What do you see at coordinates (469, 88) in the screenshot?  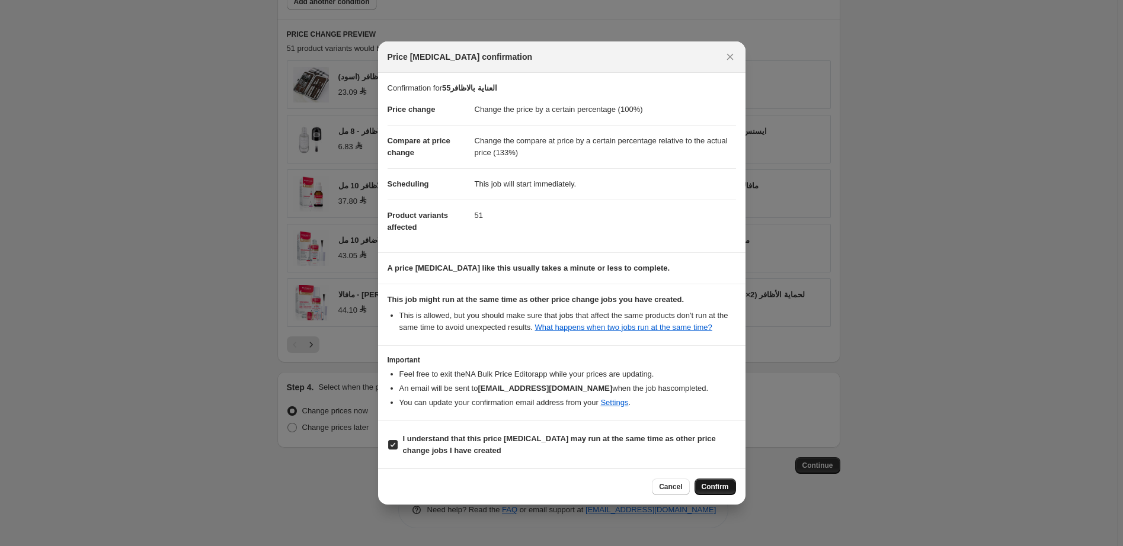 I see `b: 55العناية بالاظافر` at bounding box center [469, 88].